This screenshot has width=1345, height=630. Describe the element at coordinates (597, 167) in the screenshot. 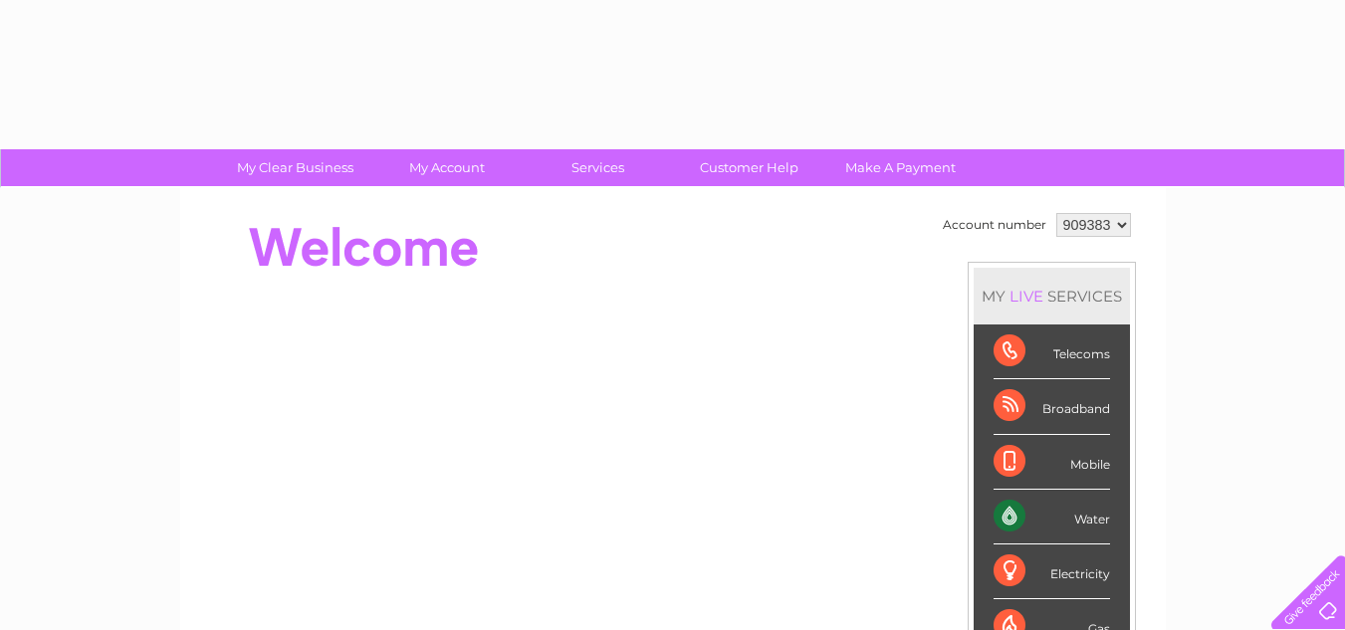

I see `a: Services` at that location.